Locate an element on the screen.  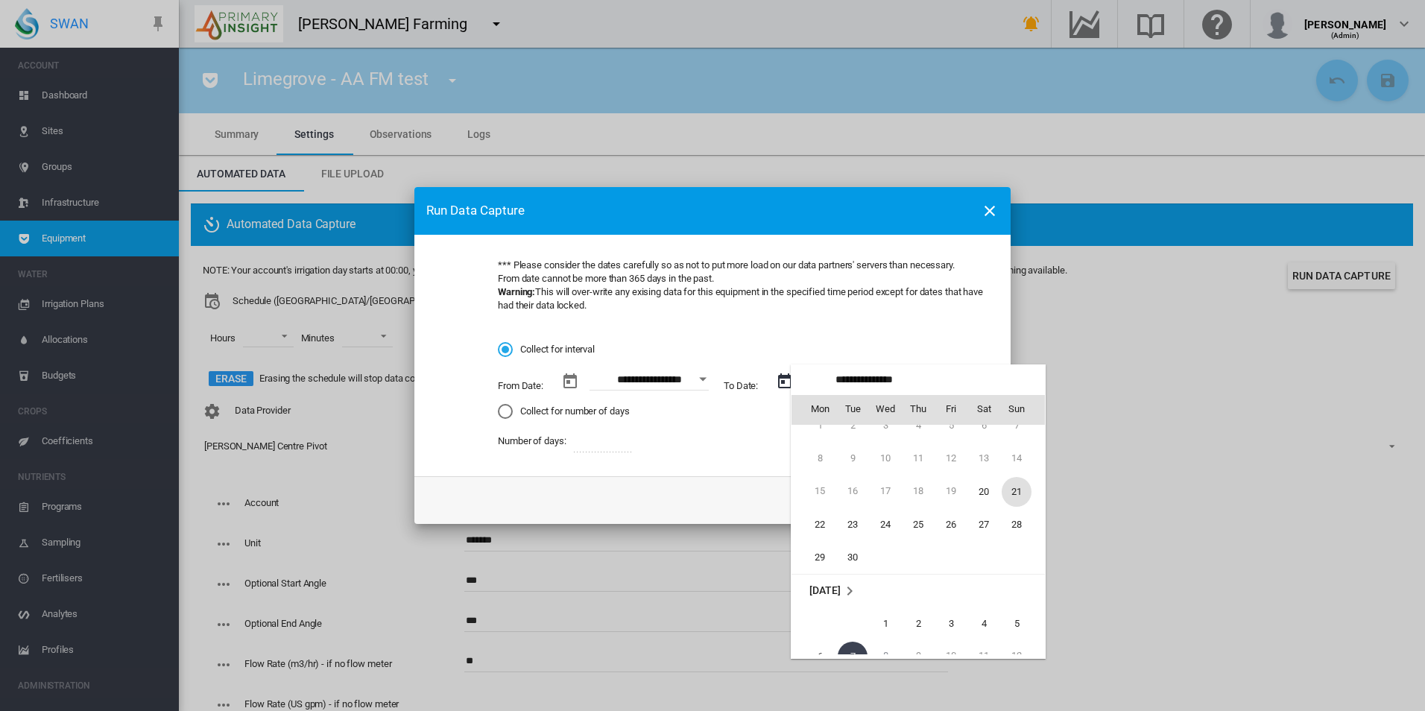
th: Thu is located at coordinates (919, 410).